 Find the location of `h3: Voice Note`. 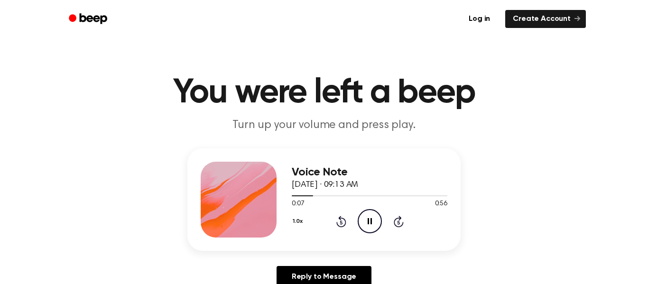

h3: Voice Note is located at coordinates (369, 172).